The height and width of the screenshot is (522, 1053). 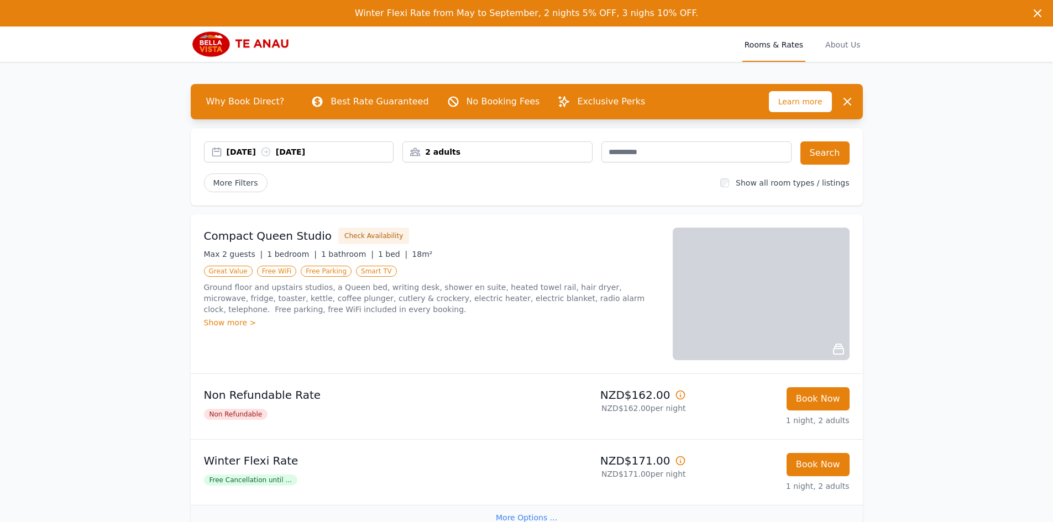 What do you see at coordinates (609, 408) in the screenshot?
I see `p: NZD$162.00 per night` at bounding box center [609, 408].